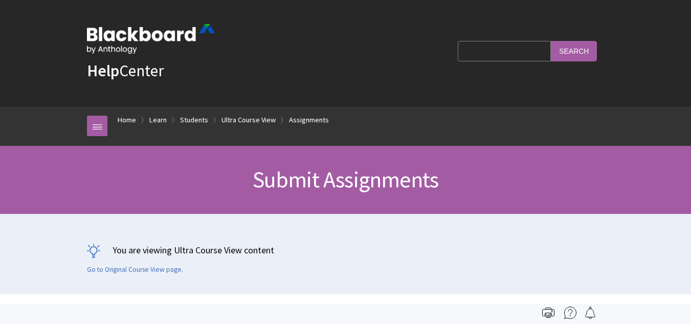  I want to click on a: Learn, so click(158, 120).